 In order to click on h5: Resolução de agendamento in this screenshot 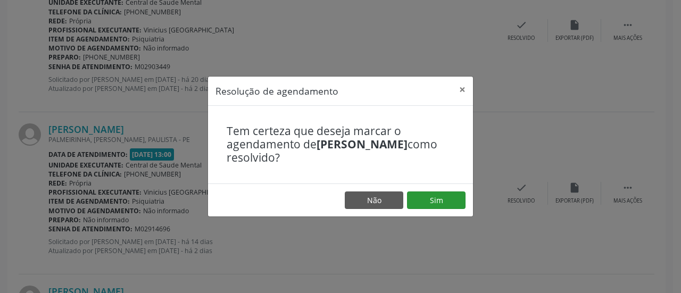, I will do `click(277, 91)`.